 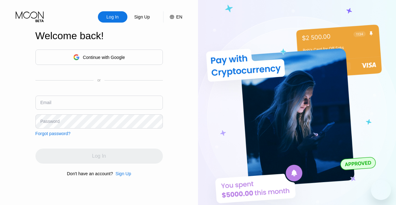 I want to click on div: Don't have an account?, so click(x=90, y=174).